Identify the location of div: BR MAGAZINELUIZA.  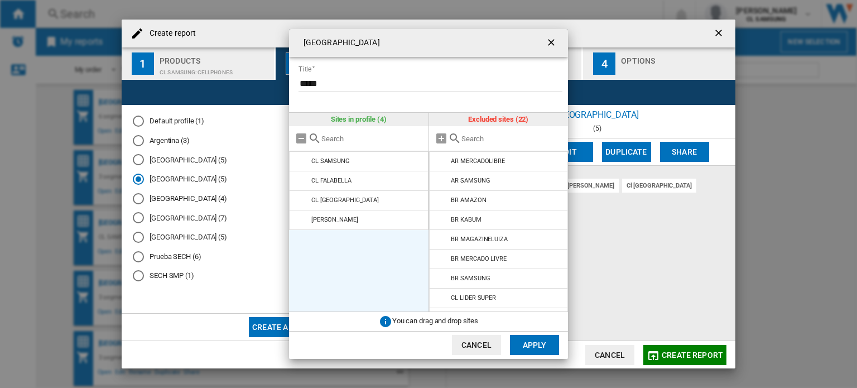
(479, 239).